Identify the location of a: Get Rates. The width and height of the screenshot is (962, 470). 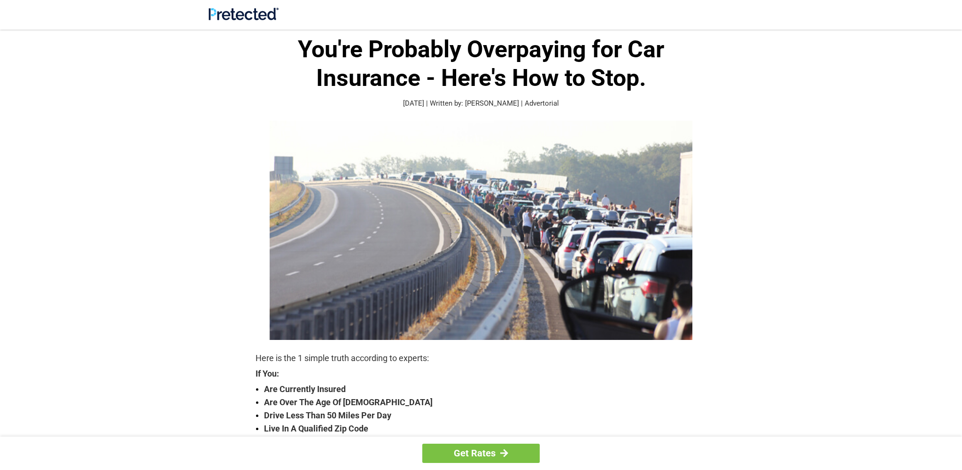
(481, 453).